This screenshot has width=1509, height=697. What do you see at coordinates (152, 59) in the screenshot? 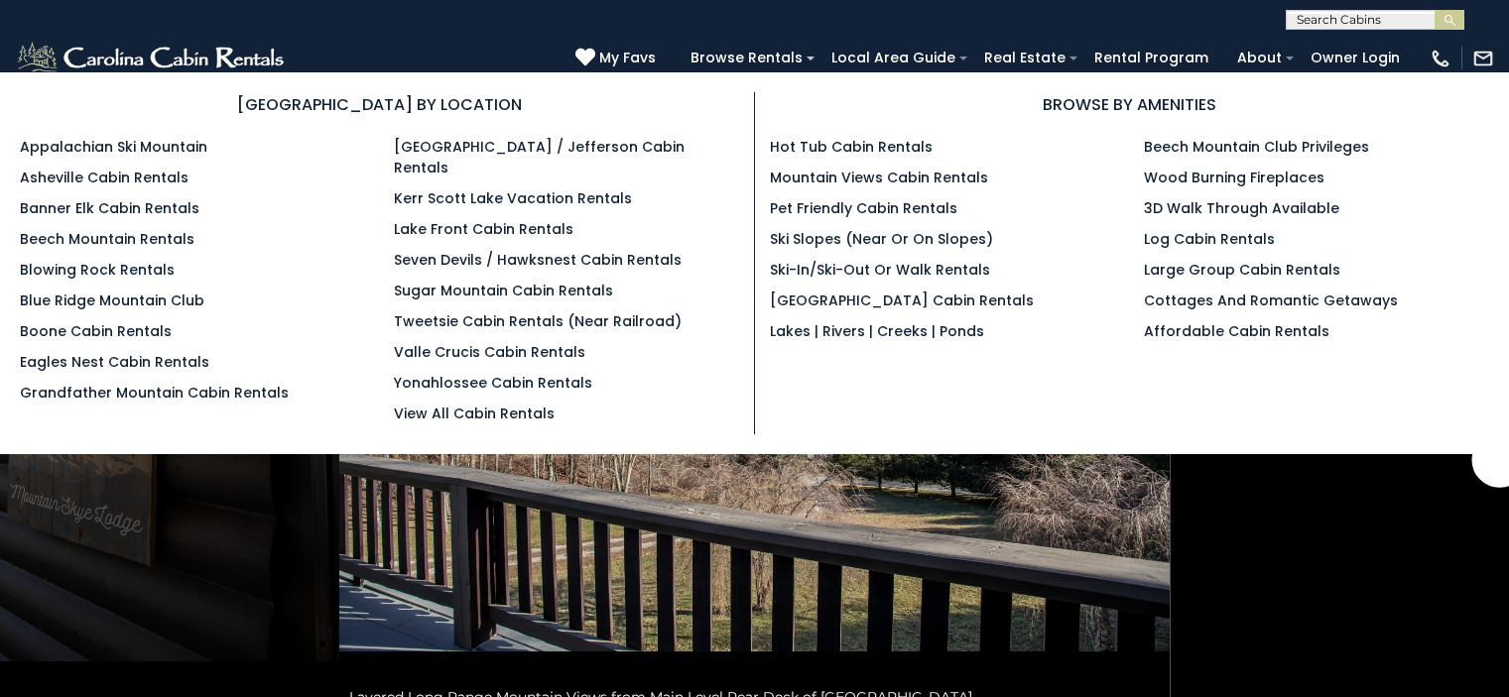
I see `img: White-1-2.png` at bounding box center [152, 59].